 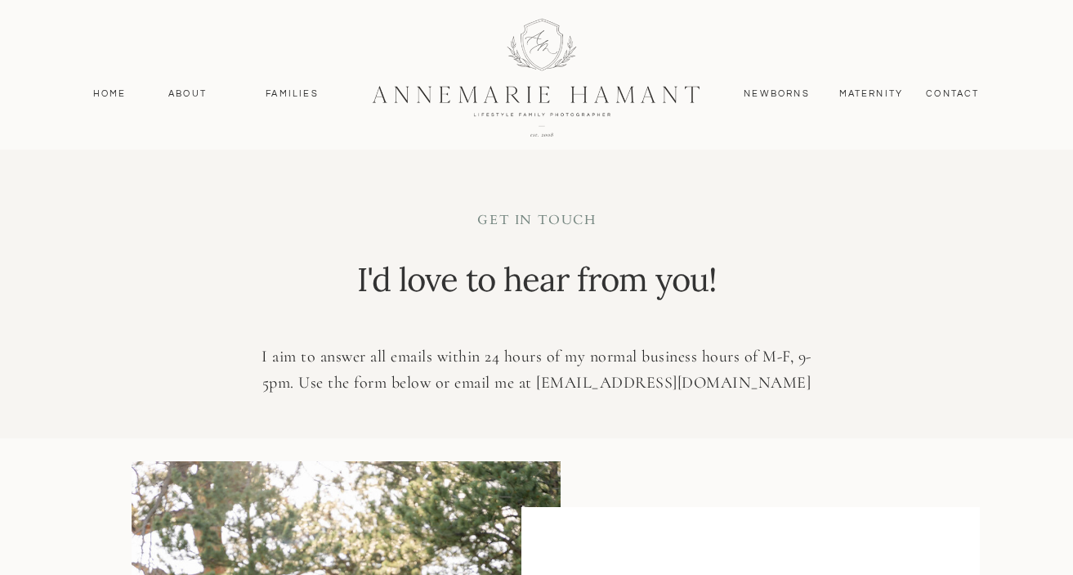 What do you see at coordinates (871, 94) in the screenshot?
I see `nav: MAternity` at bounding box center [871, 94].